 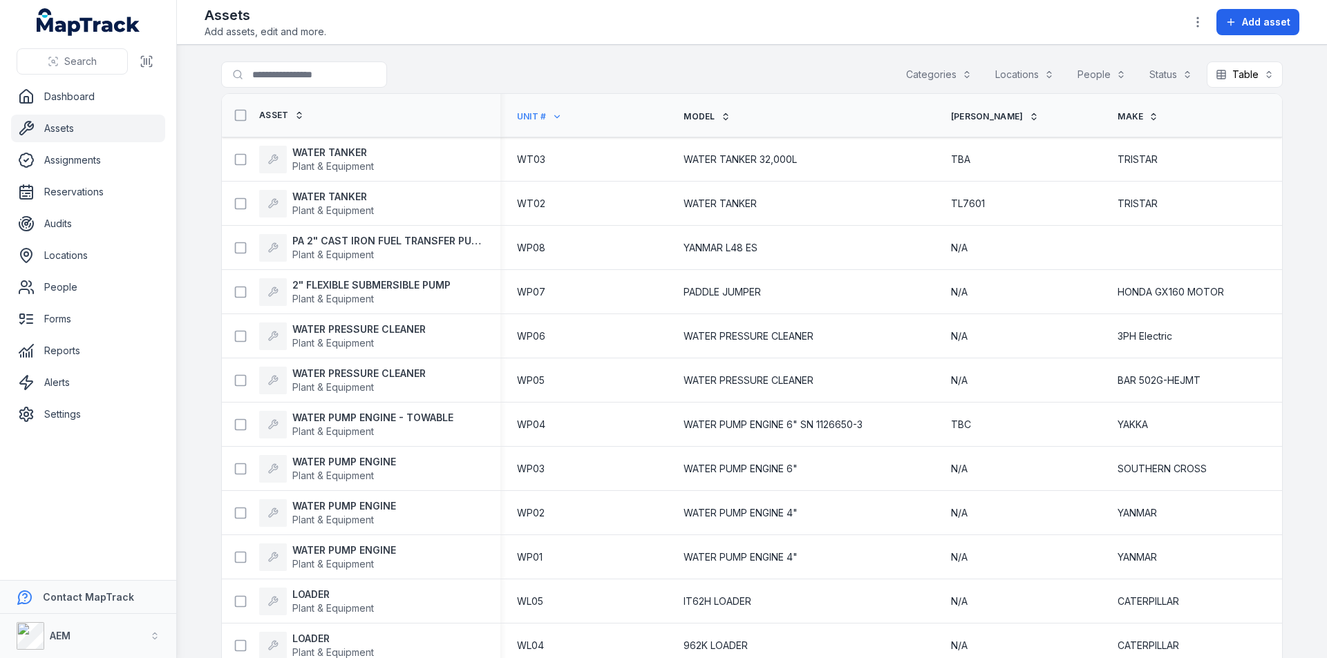 What do you see at coordinates (531, 381) in the screenshot?
I see `span: WP05` at bounding box center [531, 381].